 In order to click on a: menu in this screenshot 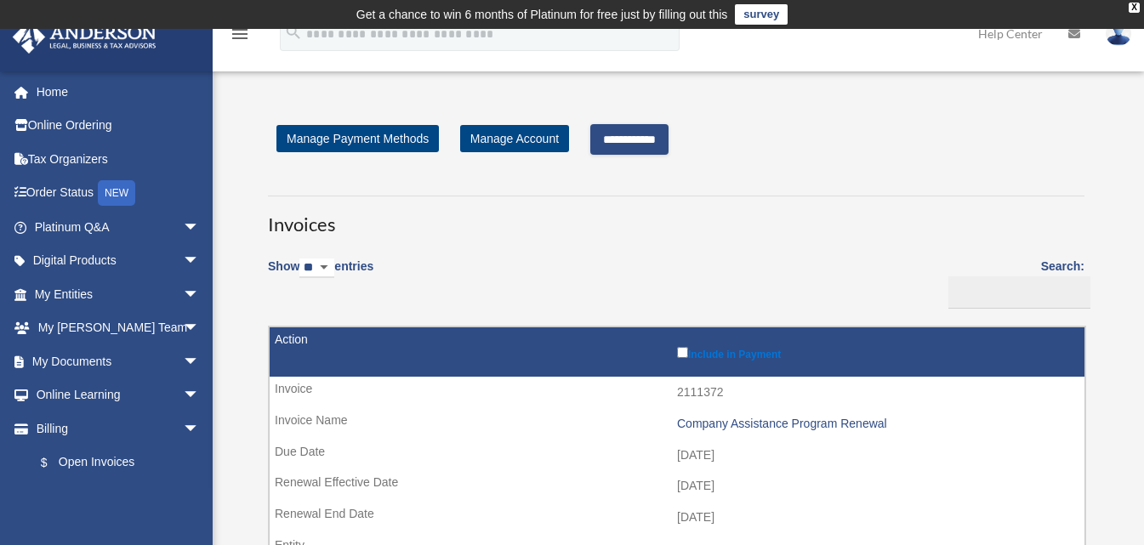, I will do `click(240, 37)`.